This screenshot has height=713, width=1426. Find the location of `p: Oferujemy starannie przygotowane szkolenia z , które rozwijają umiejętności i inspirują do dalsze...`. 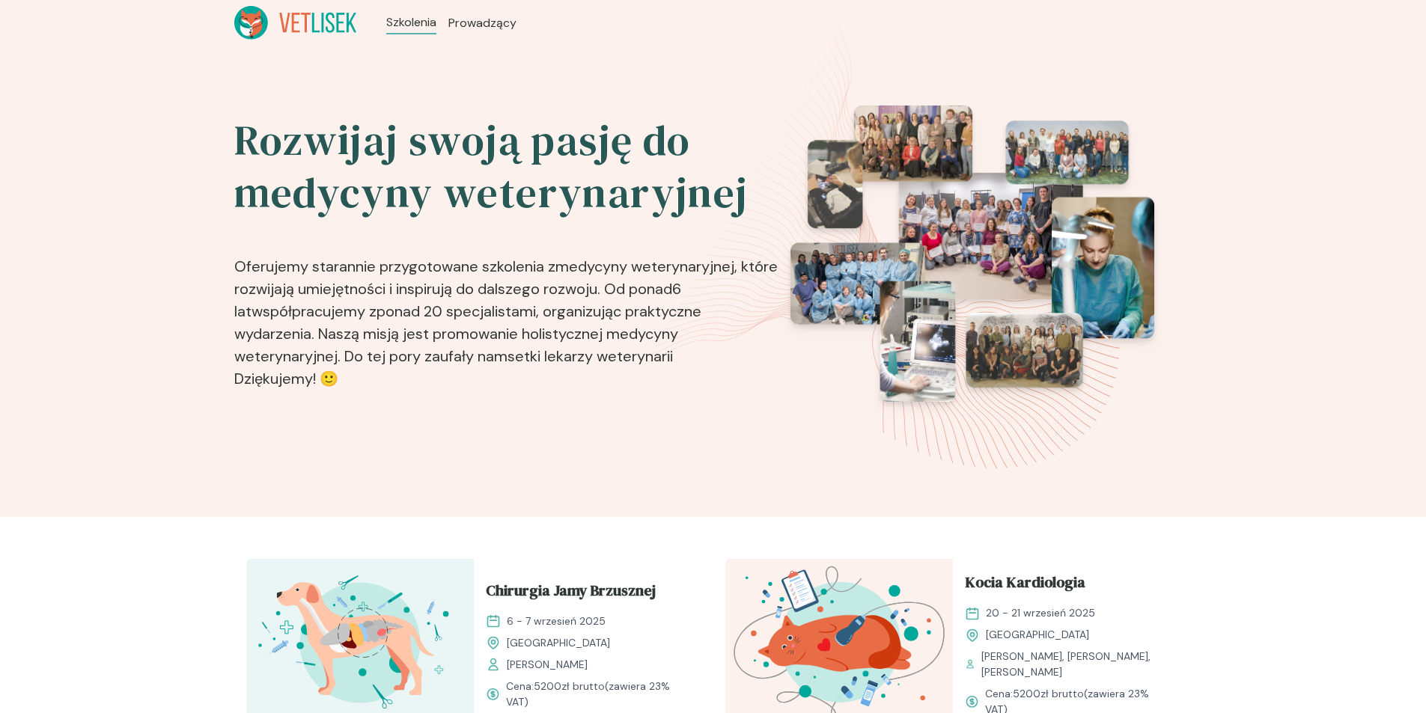

p: Oferujemy starannie przygotowane szkolenia z , które rozwijają umiejętności i inspirują do dalsze... is located at coordinates (507, 314).